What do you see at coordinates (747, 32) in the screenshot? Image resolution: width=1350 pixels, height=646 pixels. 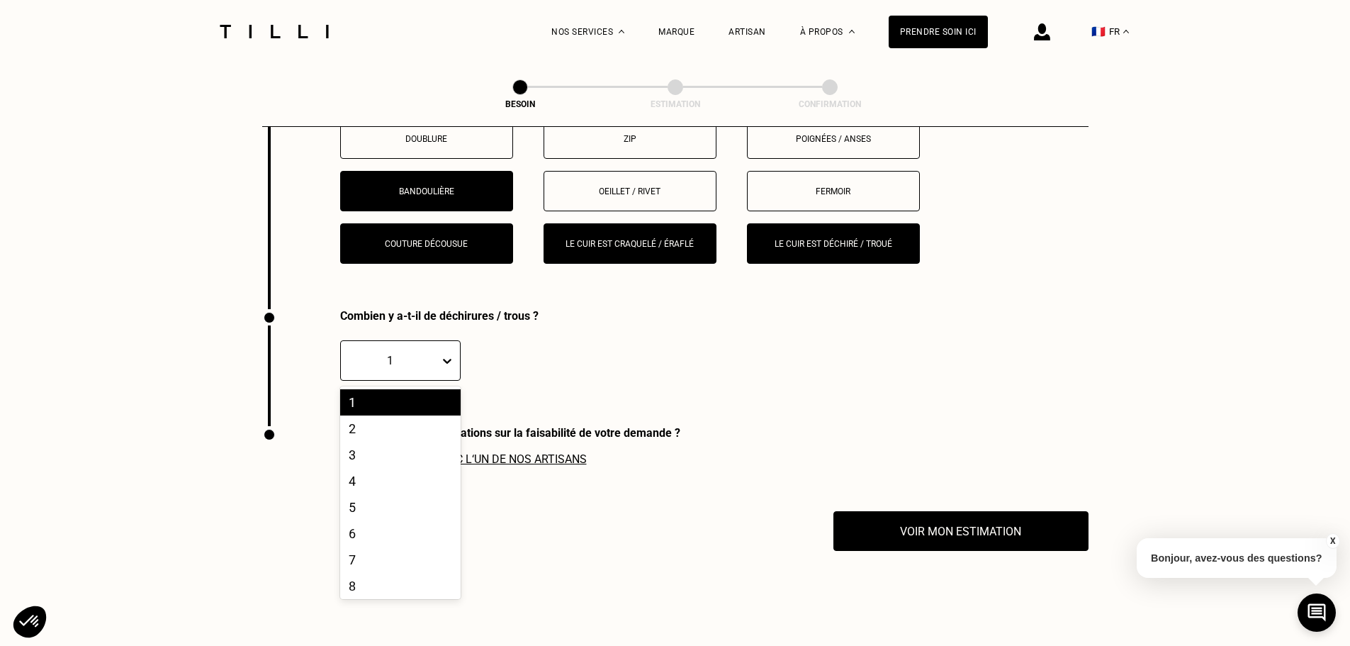 I see `div: Artisan` at bounding box center [747, 32].